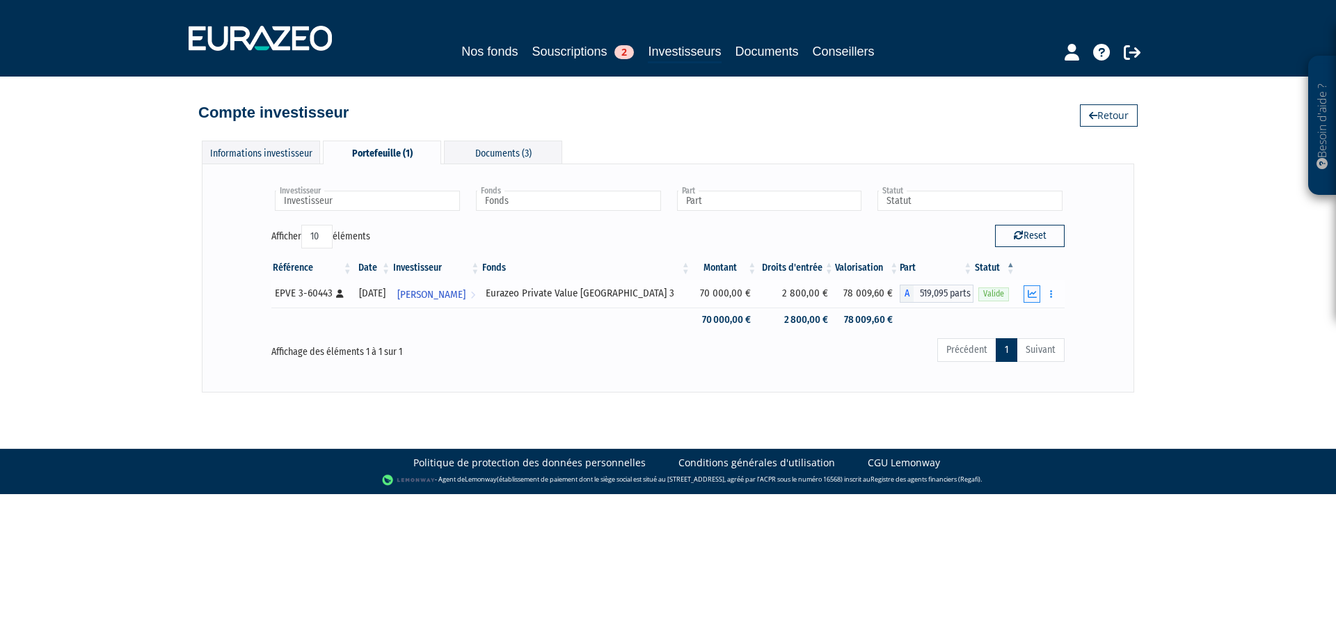  Describe the element at coordinates (993, 294) in the screenshot. I see `span: Valide` at that location.